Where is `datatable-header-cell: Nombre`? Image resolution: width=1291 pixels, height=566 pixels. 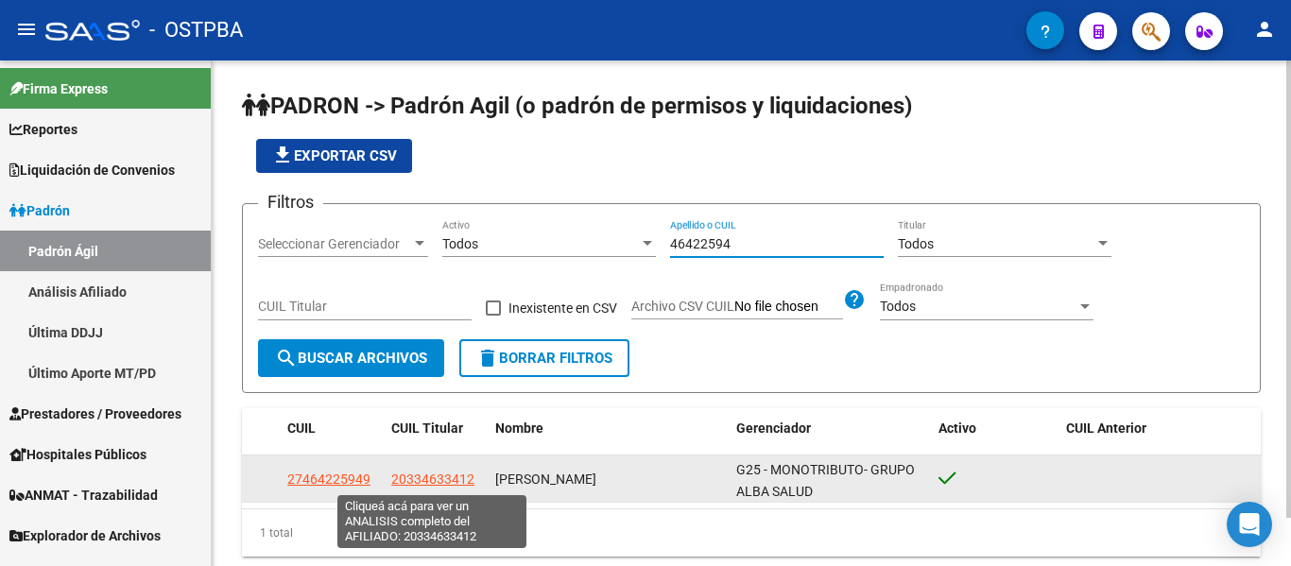
datatable-header-cell: Nombre is located at coordinates (608, 428).